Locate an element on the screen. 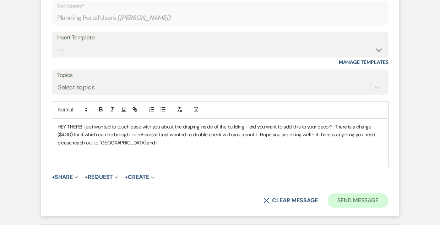 The width and height of the screenshot is (440, 225). div: Select topics is located at coordinates (76, 87).